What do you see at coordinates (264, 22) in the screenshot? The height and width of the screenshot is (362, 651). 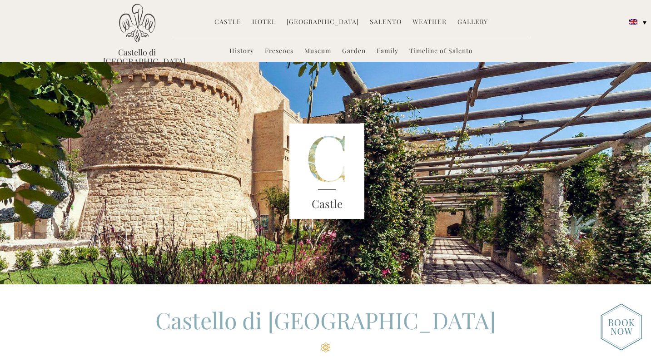 I see `a: Hotel` at bounding box center [264, 22].